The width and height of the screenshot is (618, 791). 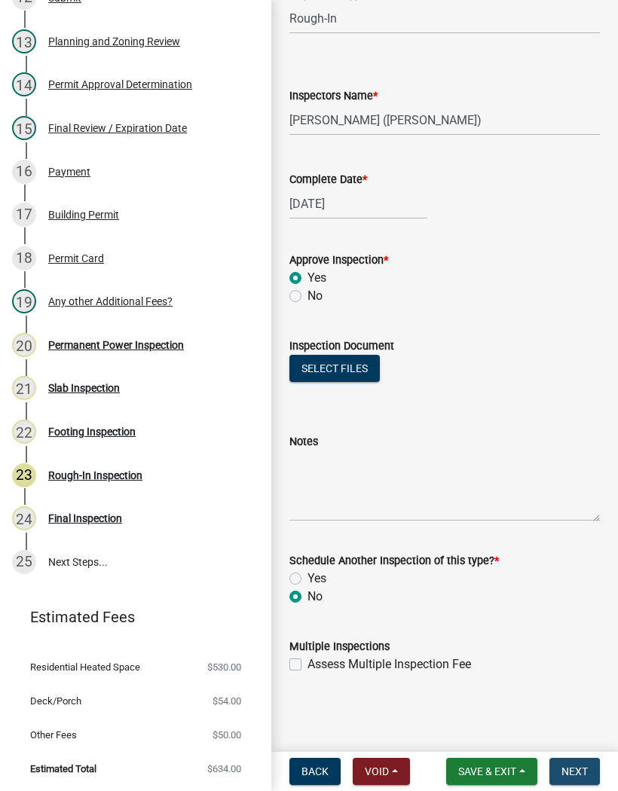 I want to click on div: Final Inspection, so click(x=85, y=518).